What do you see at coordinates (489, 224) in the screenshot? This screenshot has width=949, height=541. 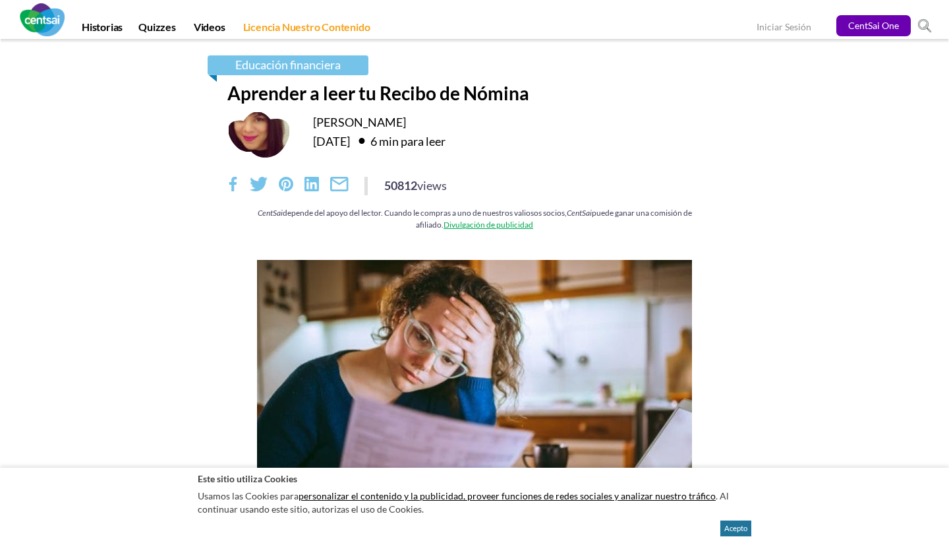 I see `a: Divulgación de publicidad` at bounding box center [489, 224].